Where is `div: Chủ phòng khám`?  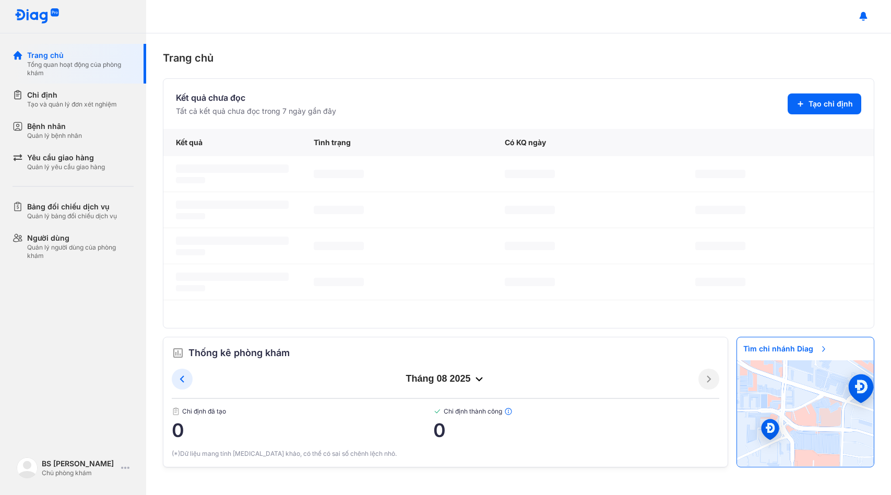 div: Chủ phòng khám is located at coordinates (79, 473).